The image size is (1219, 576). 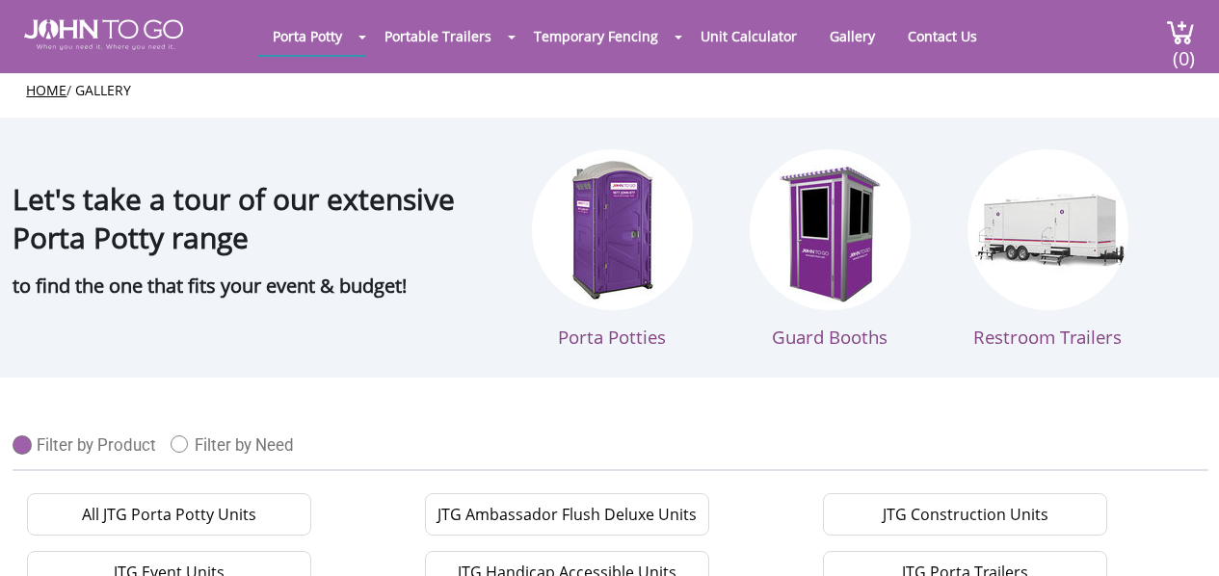 I want to click on a: JTG Ambassador Flush Deluxe Units, so click(x=566, y=514).